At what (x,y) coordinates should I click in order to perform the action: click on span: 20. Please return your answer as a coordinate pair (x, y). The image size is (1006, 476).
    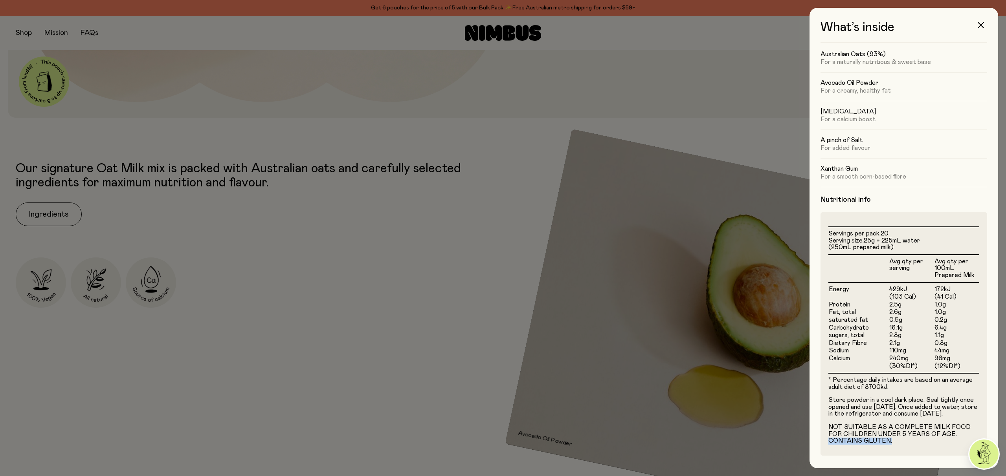
    Looking at the image, I should click on (884, 234).